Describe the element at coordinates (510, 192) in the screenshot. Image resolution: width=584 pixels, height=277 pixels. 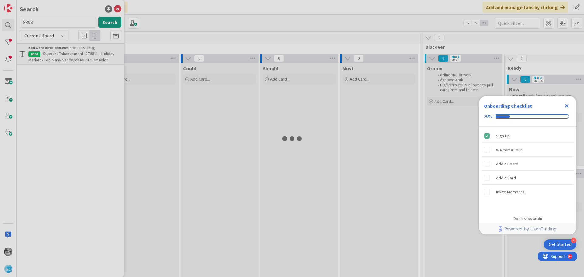
I see `div: Invite Members` at that location.